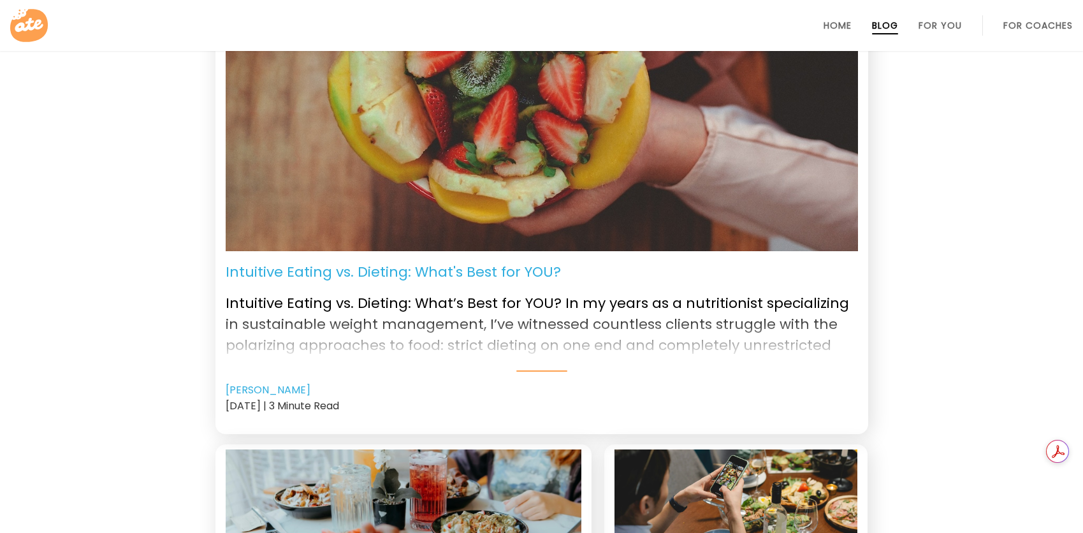  What do you see at coordinates (542, 316) in the screenshot?
I see `a: Intuitive Eating vs. Dieting: What's Best for YOU? Intuitive Eating vs. Dieting: What’s Best for ...` at bounding box center [542, 316].